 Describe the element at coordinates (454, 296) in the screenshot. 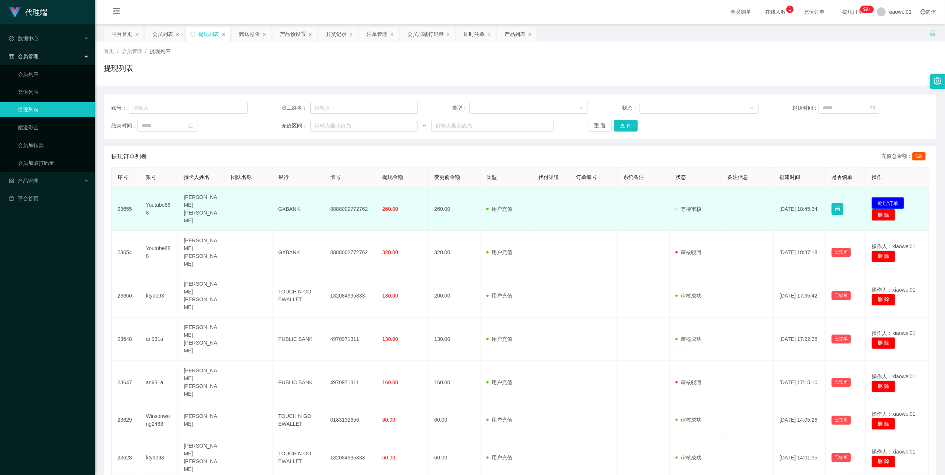

I see `td: 200.00` at that location.